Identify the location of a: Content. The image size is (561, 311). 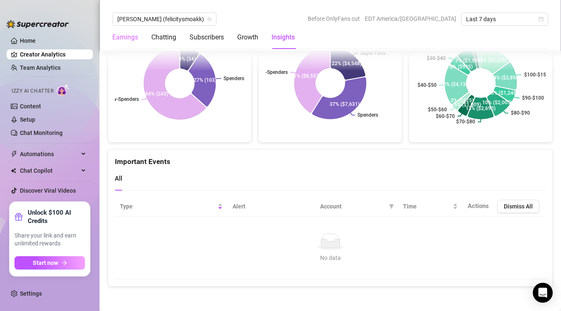
(30, 106).